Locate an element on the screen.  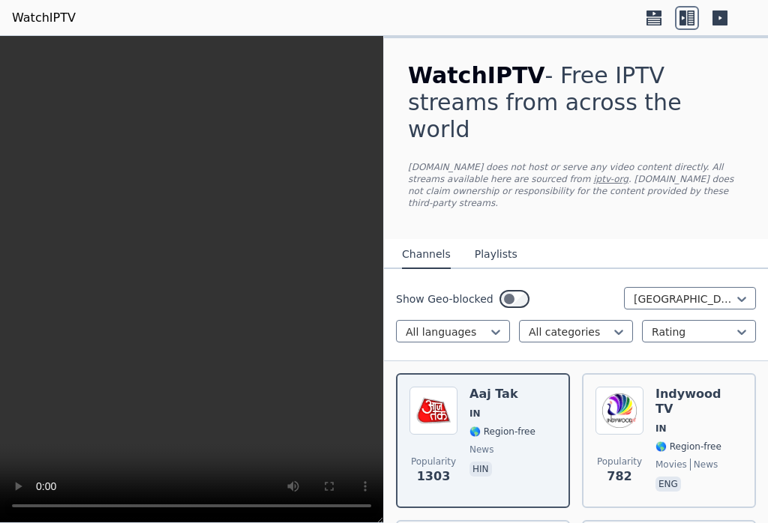
h6: Aaj Tak is located at coordinates (502, 394).